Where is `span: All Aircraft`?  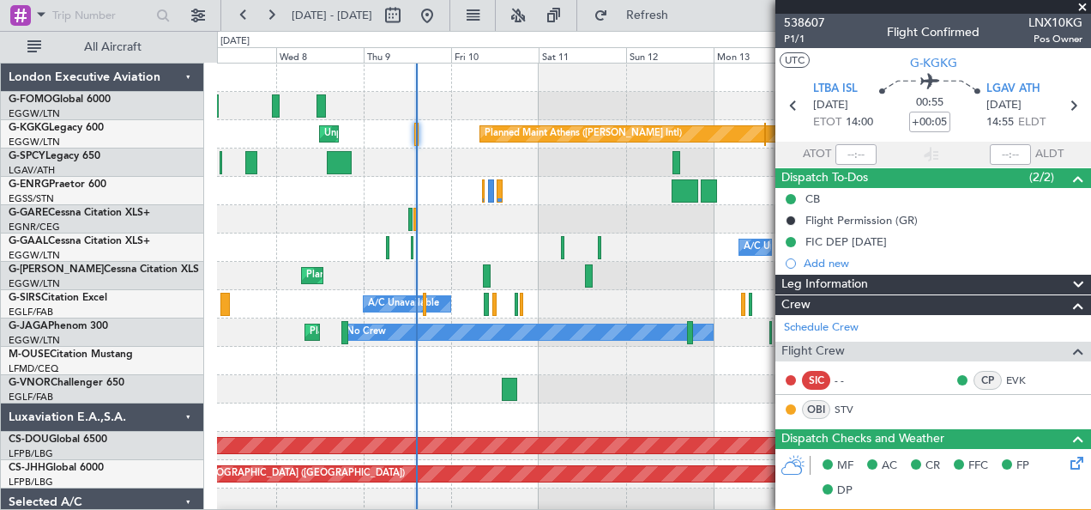 span: All Aircraft is located at coordinates (112, 47).